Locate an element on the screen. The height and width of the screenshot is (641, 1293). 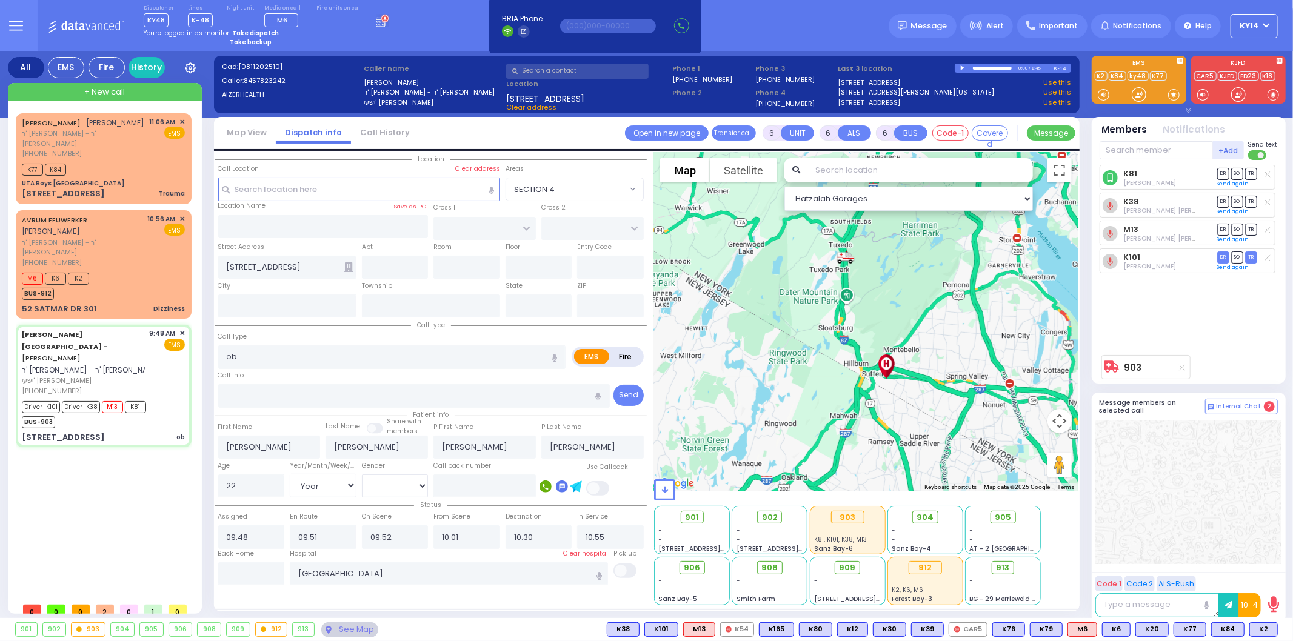
a: History is located at coordinates (147, 67).